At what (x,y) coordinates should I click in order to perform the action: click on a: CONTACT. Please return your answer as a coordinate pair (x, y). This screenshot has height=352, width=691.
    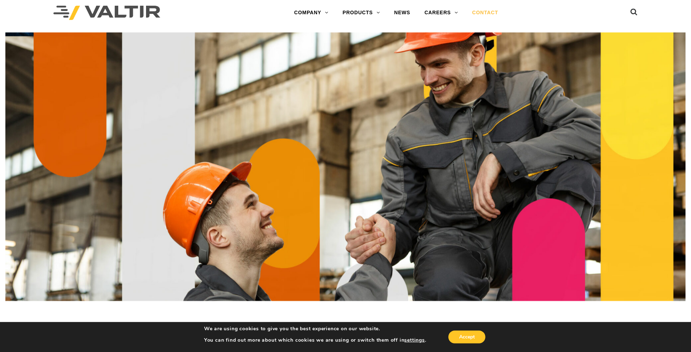
    Looking at the image, I should click on (485, 13).